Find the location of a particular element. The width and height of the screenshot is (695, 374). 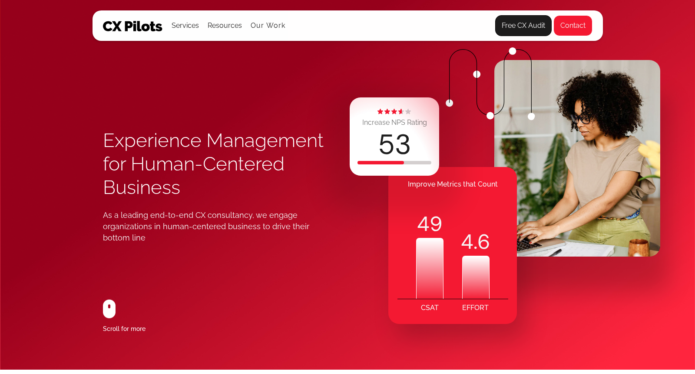

div: 49 is located at coordinates (430, 224).